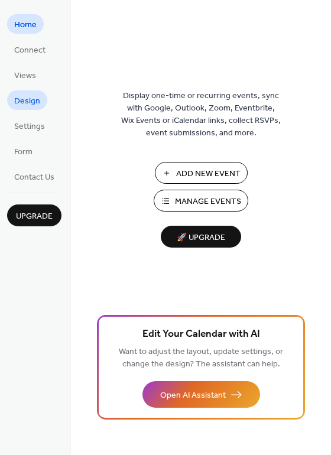 The width and height of the screenshot is (331, 455). I want to click on span: Upgrade, so click(34, 216).